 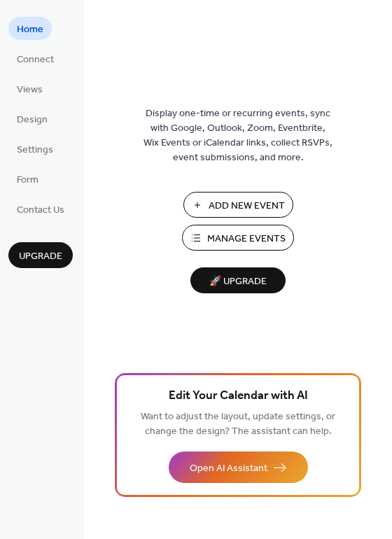 What do you see at coordinates (247, 239) in the screenshot?
I see `span: Manage Events` at bounding box center [247, 239].